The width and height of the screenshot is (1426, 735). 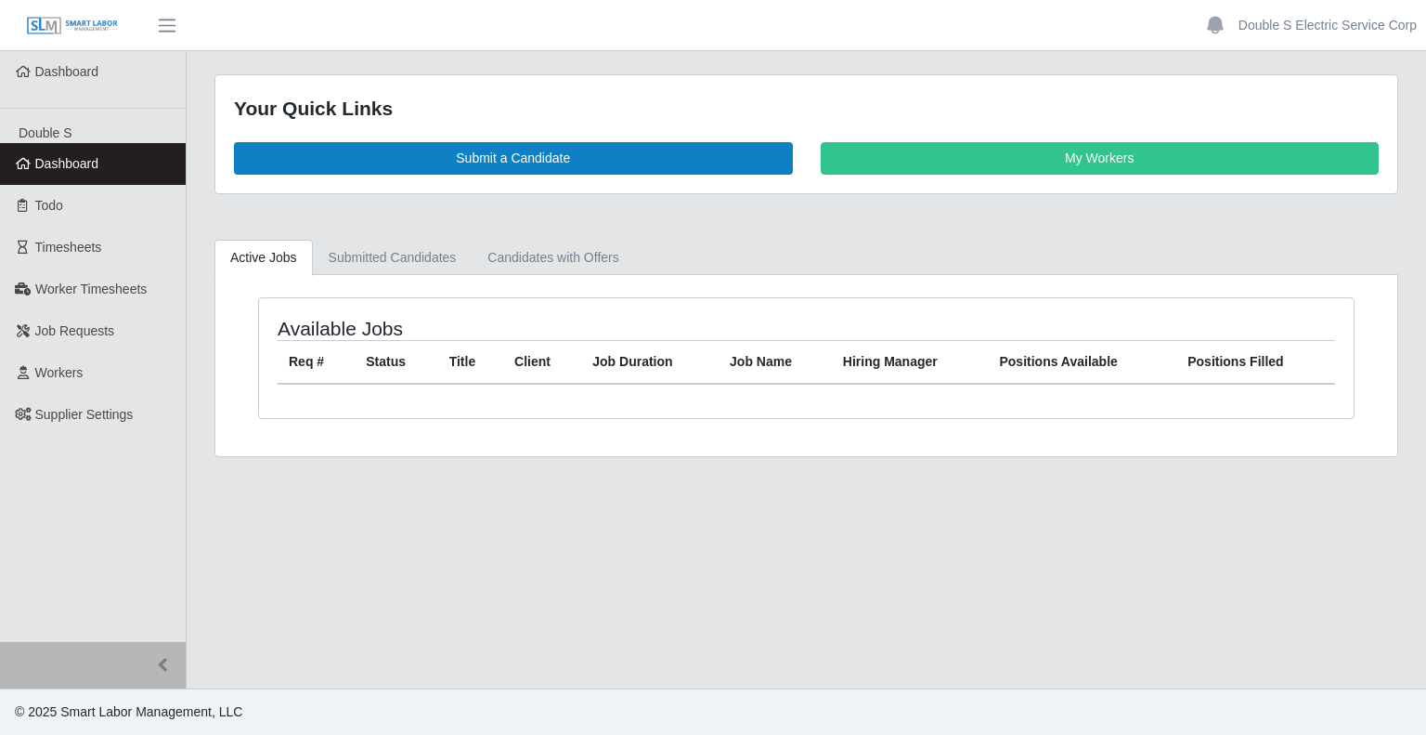 I want to click on th: Client, so click(x=542, y=361).